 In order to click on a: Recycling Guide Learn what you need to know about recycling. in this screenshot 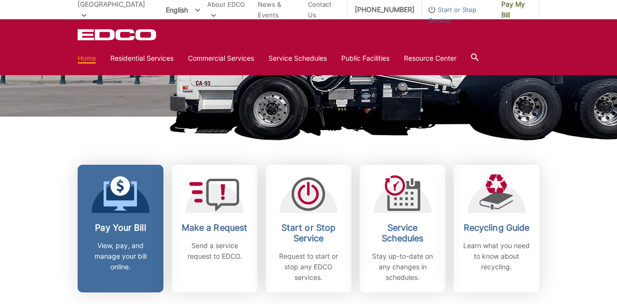, I will do `click(496, 228)`.